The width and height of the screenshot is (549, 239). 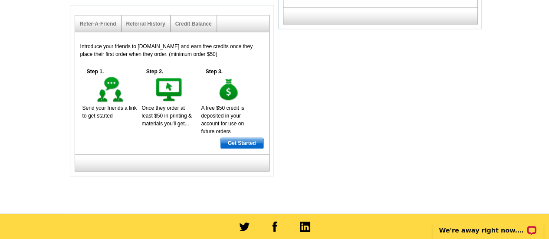 I want to click on button: Open LiveChat chat widget, so click(x=105, y=19).